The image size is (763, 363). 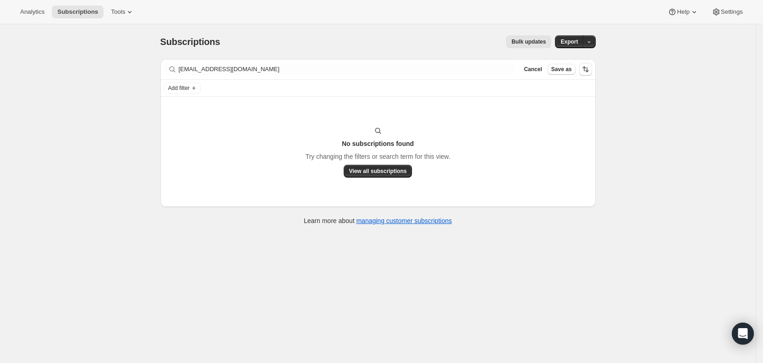 What do you see at coordinates (732, 12) in the screenshot?
I see `span: Settings` at bounding box center [732, 12].